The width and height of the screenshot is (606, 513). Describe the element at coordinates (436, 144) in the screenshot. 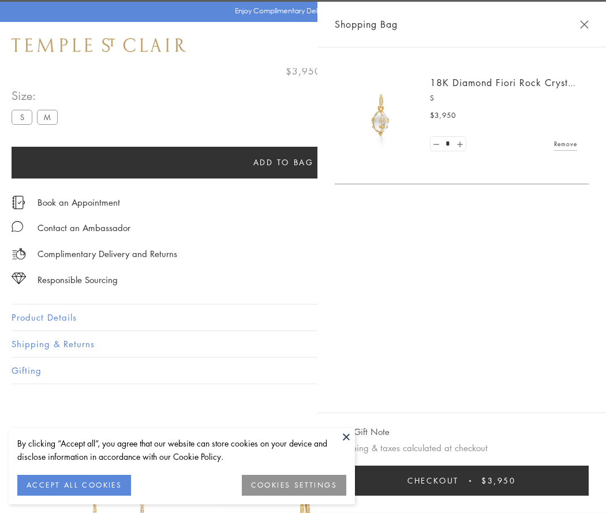

I see `a: Set quantity to 0` at that location.